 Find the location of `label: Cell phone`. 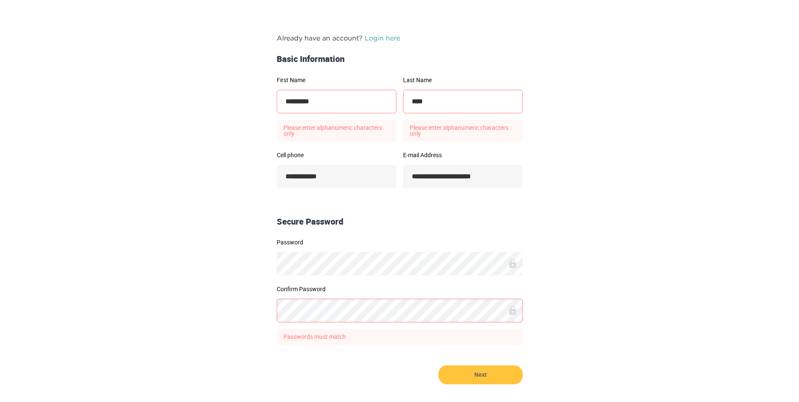

label: Cell phone is located at coordinates (337, 155).